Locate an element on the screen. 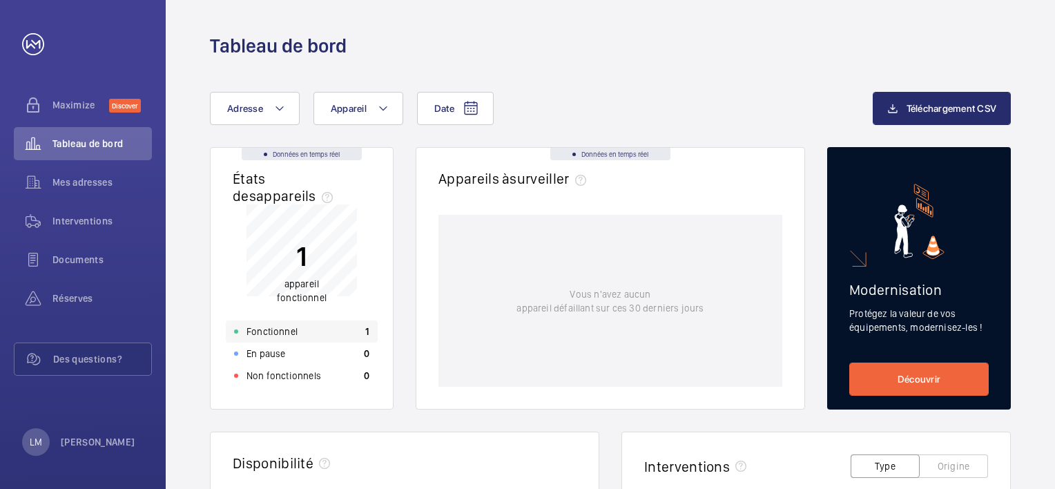 This screenshot has width=1055, height=489. span: Tableau de bord is located at coordinates (102, 144).